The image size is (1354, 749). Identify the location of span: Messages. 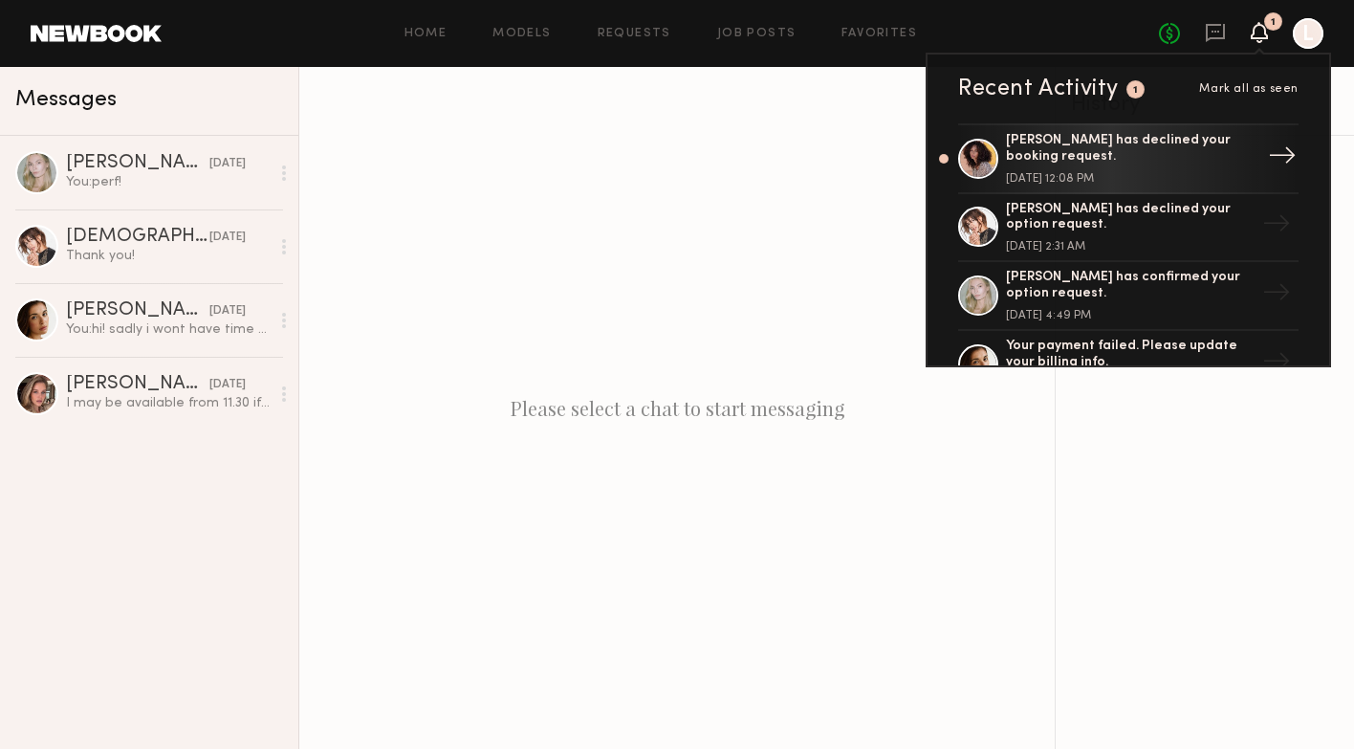
(66, 99).